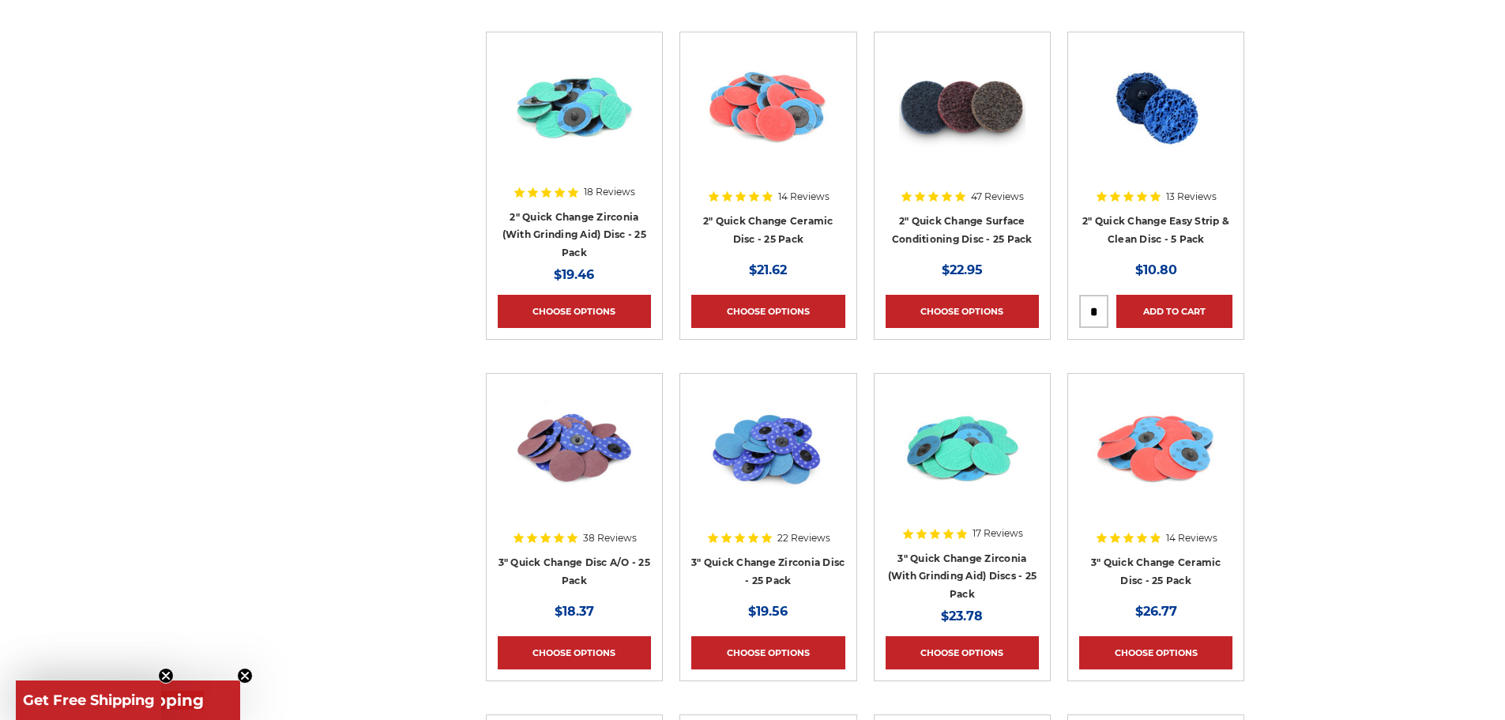 This screenshot has width=1505, height=720. I want to click on img: Set of 3-inch Metalworking Discs in 80 Grit, quick-change Zirconia abrasive by Empire Abrasives, ..., so click(768, 448).